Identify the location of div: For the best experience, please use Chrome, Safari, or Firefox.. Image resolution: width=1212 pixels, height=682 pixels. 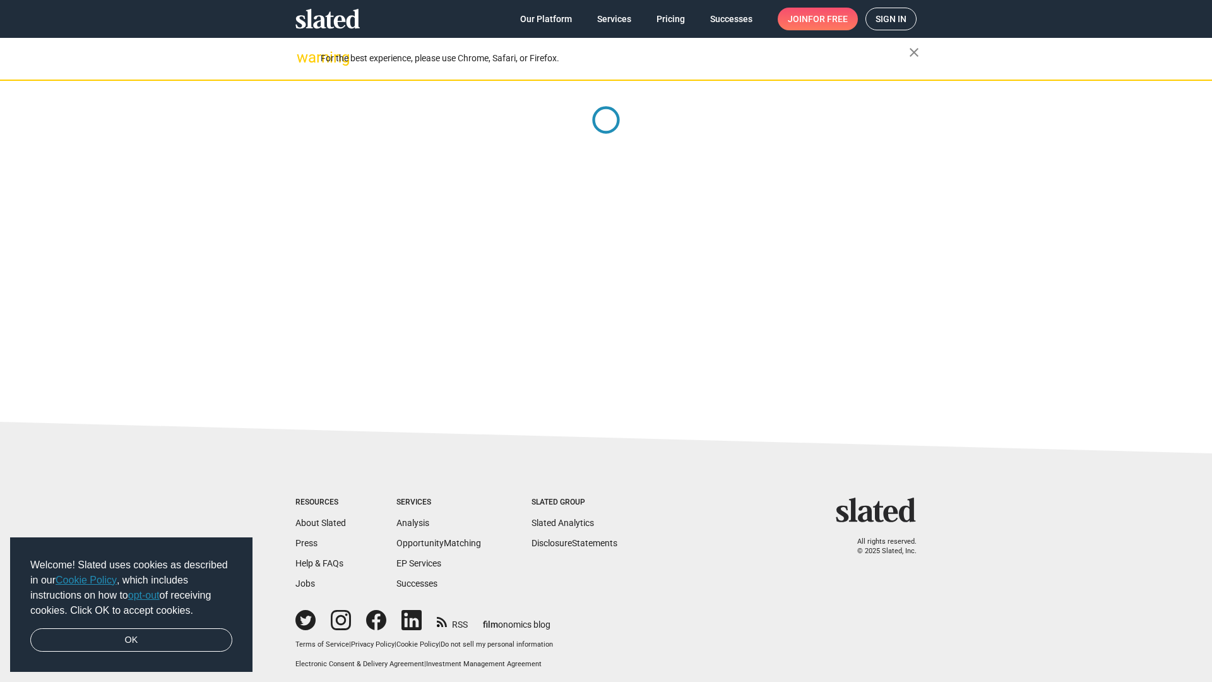
(615, 58).